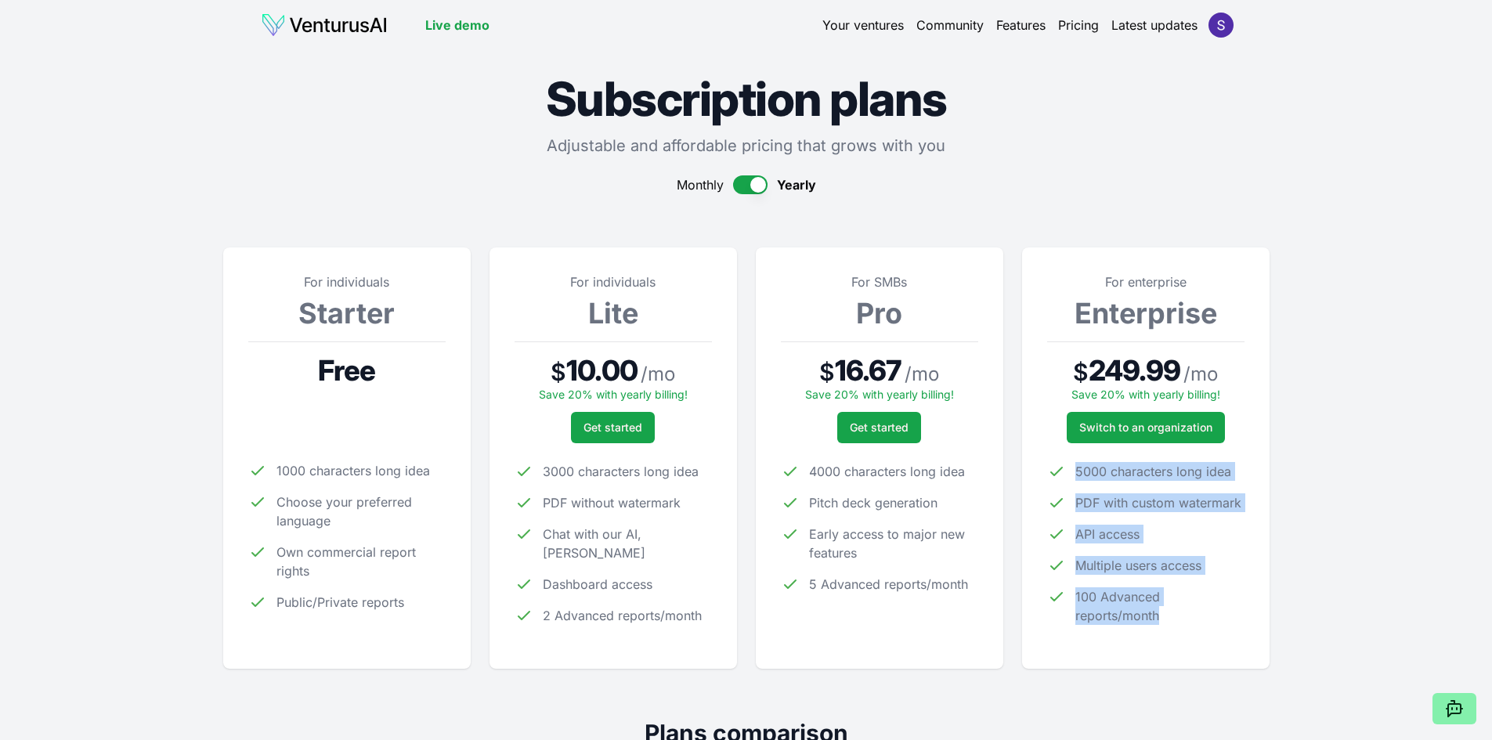 The image size is (1492, 740). I want to click on span: 5000 characters long idea, so click(1153, 471).